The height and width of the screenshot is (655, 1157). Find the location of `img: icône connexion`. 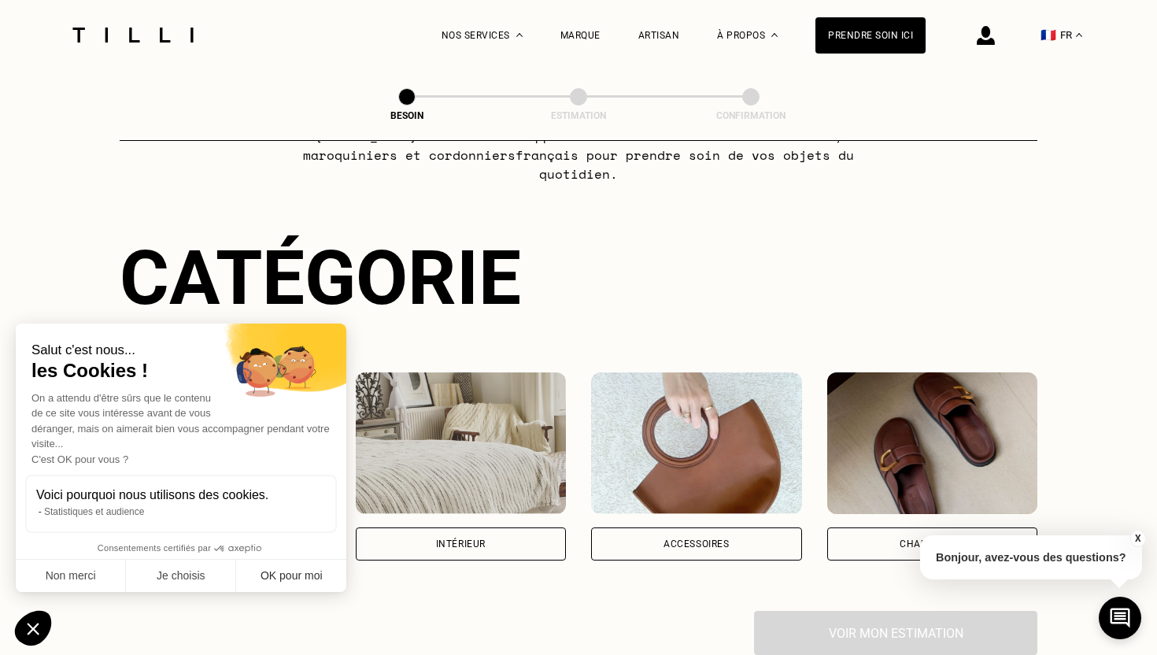

img: icône connexion is located at coordinates (985, 35).